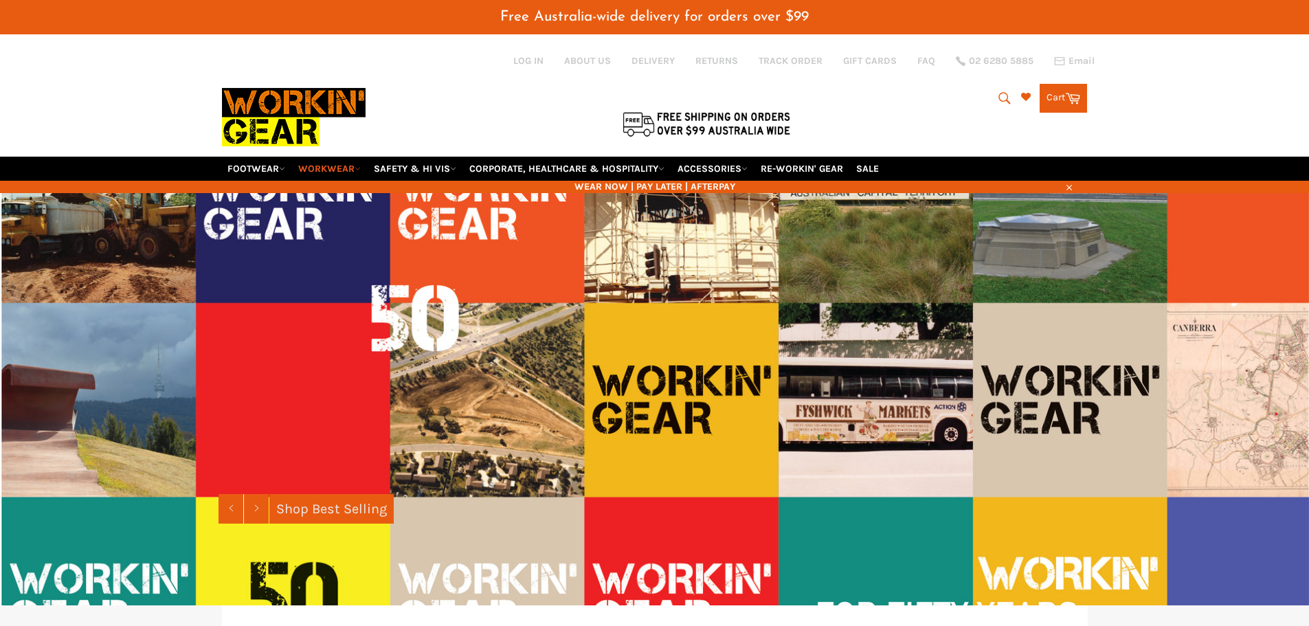  Describe the element at coordinates (867, 168) in the screenshot. I see `a: SALE` at that location.